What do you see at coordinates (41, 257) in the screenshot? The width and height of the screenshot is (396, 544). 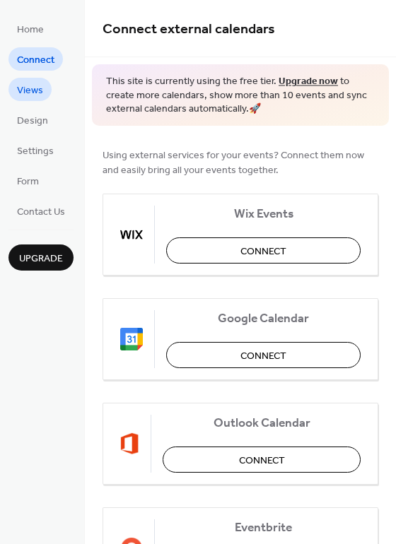 I see `button: Upgrade` at bounding box center [41, 257].